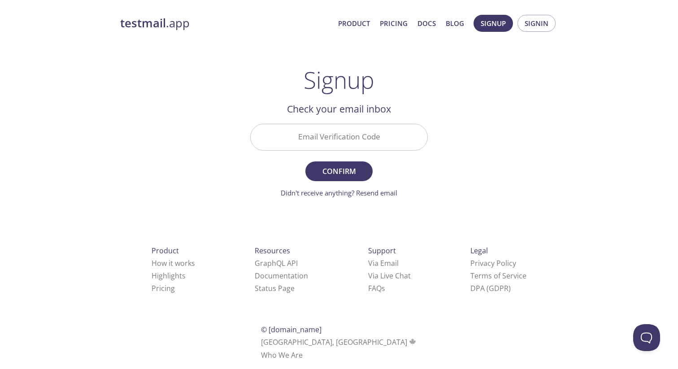 The height and width of the screenshot is (369, 678). What do you see at coordinates (281, 276) in the screenshot?
I see `a: Documentation` at bounding box center [281, 276].